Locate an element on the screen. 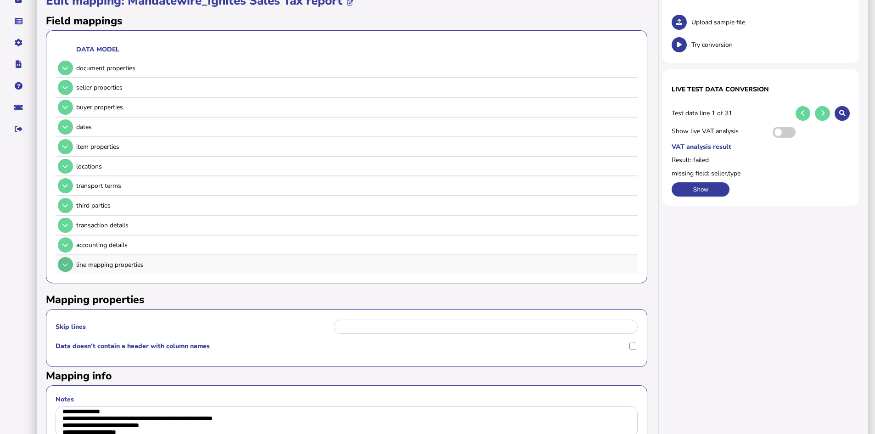  button: Test conversion. is located at coordinates (679, 45).